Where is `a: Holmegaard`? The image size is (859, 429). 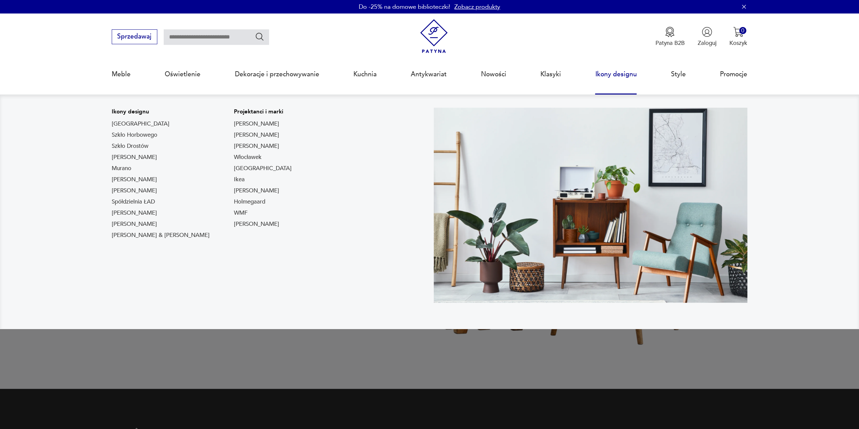 a: Holmegaard is located at coordinates (250, 202).